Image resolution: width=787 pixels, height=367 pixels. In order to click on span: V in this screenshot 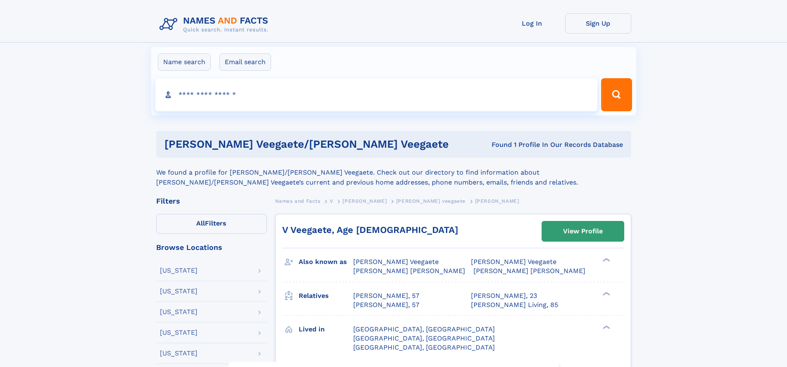, I will do `click(331, 201)`.